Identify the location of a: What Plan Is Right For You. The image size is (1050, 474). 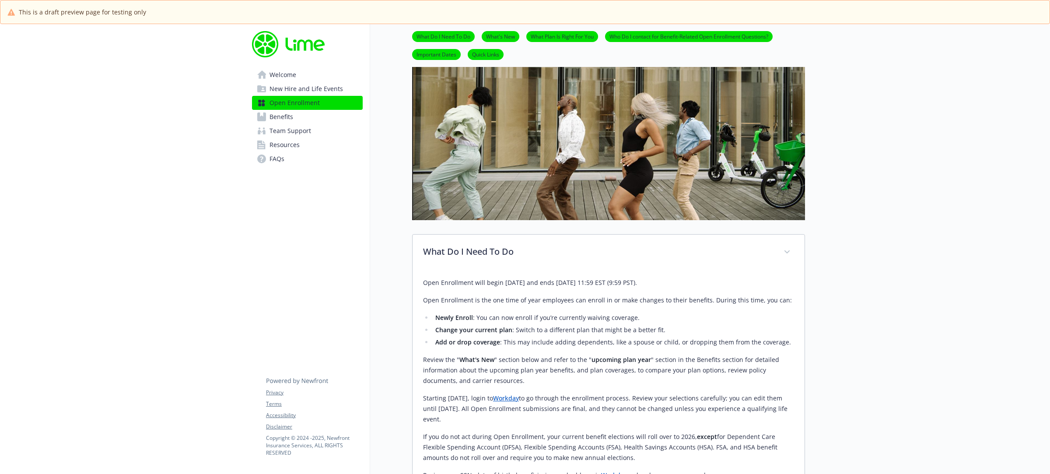
(562, 36).